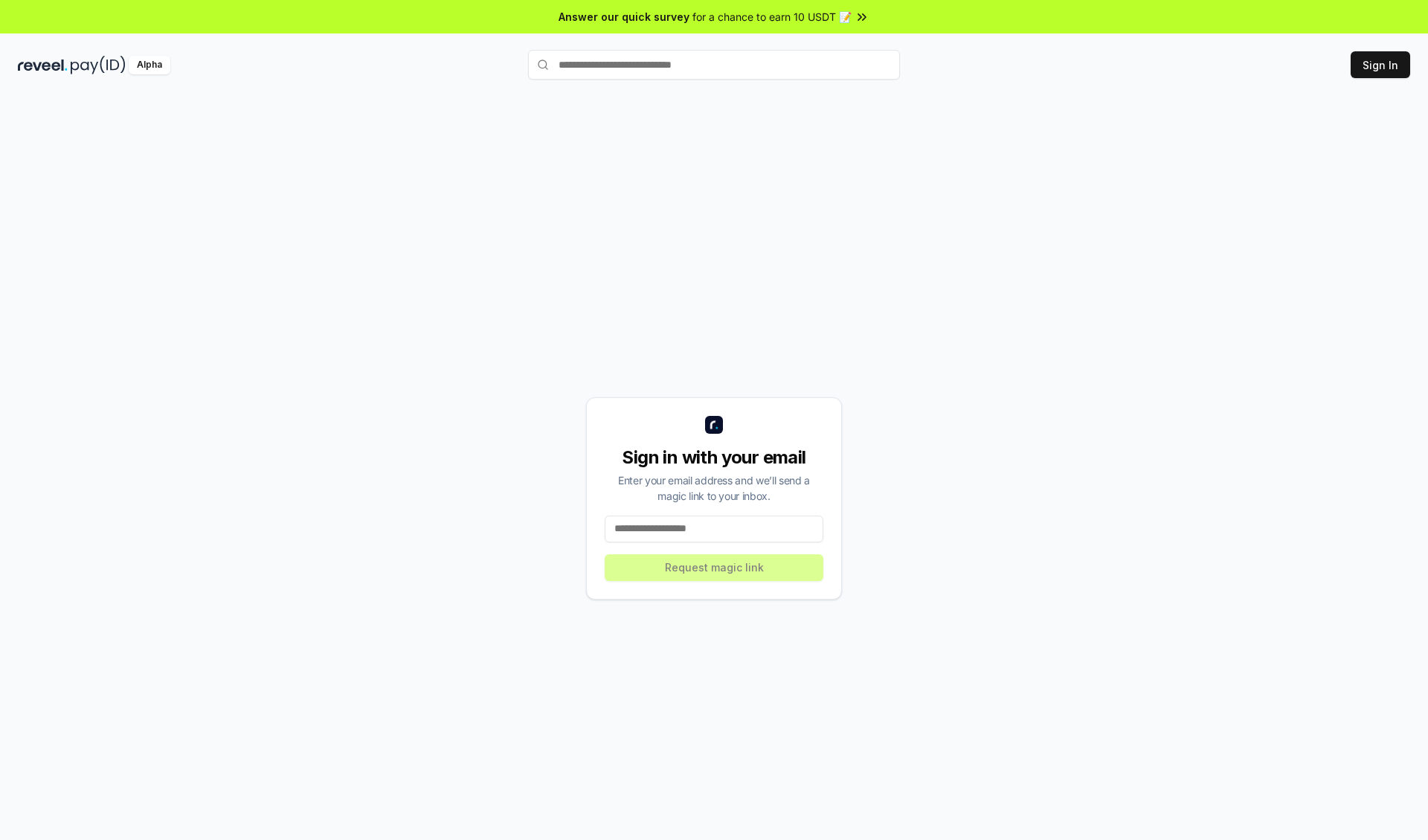 Image resolution: width=1428 pixels, height=840 pixels. What do you see at coordinates (714, 458) in the screenshot?
I see `div: Sign in with your email` at bounding box center [714, 458].